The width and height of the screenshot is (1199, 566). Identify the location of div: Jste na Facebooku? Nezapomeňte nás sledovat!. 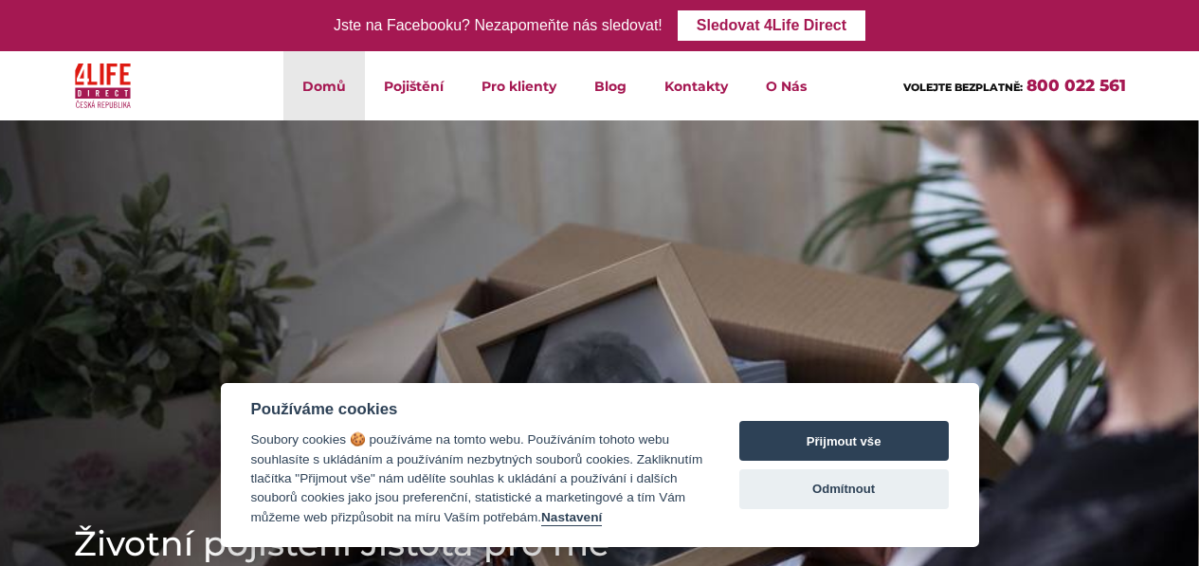
(497, 26).